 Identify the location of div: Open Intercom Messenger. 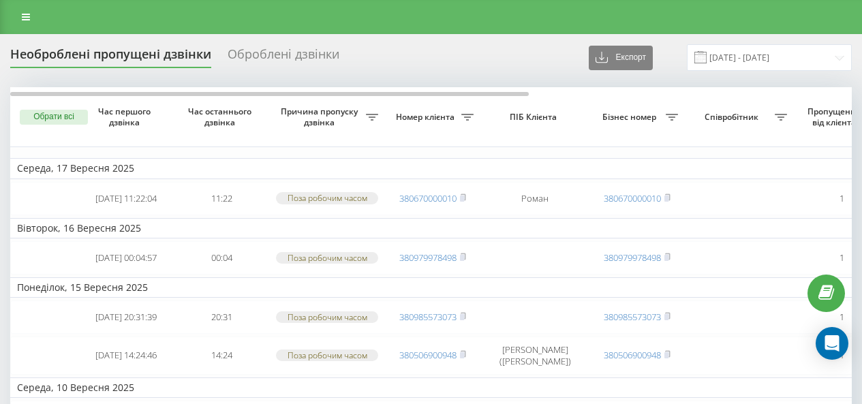
(832, 344).